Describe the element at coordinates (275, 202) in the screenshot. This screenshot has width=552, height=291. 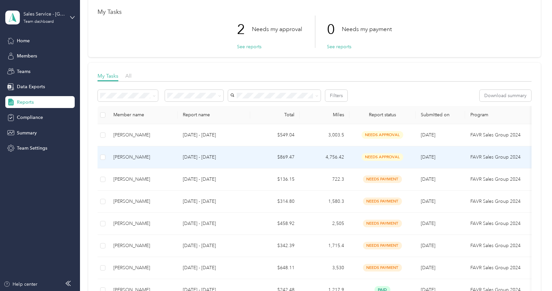
I see `td: $314.80` at that location.